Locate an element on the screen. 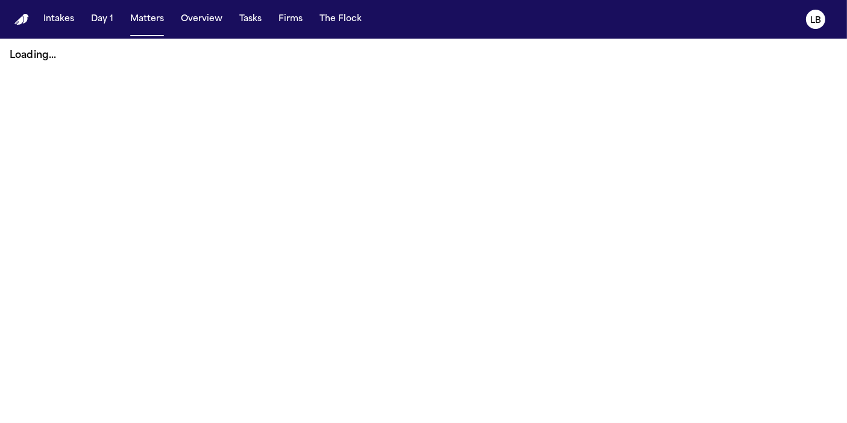 This screenshot has width=847, height=423. p: Loading... is located at coordinates (423, 55).